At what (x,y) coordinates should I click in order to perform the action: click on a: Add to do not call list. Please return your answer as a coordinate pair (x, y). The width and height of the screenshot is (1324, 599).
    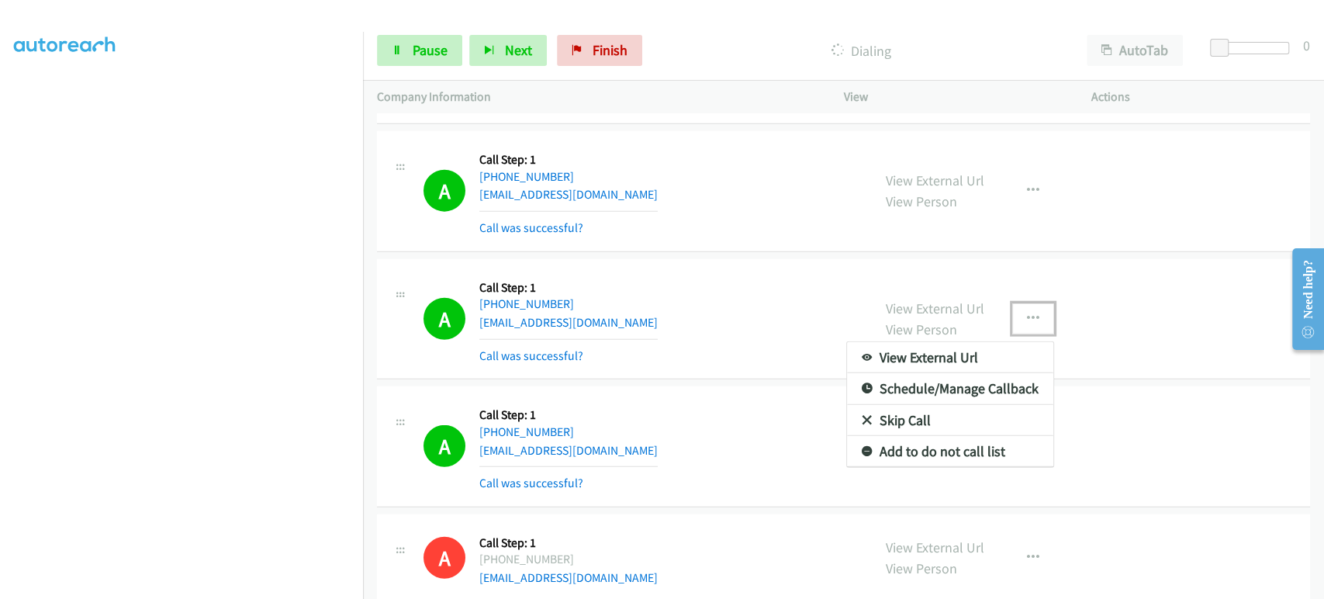
    Looking at the image, I should click on (950, 451).